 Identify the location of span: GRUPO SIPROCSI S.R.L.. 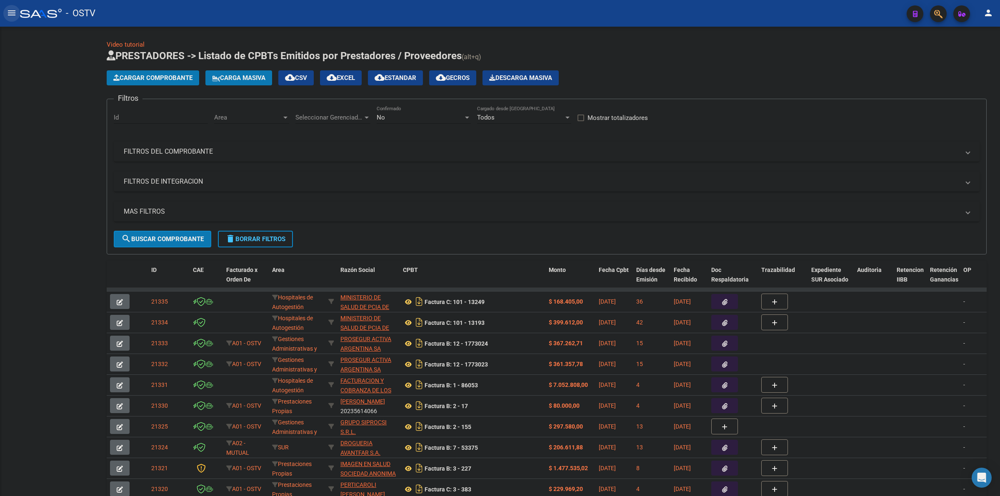
(363, 427).